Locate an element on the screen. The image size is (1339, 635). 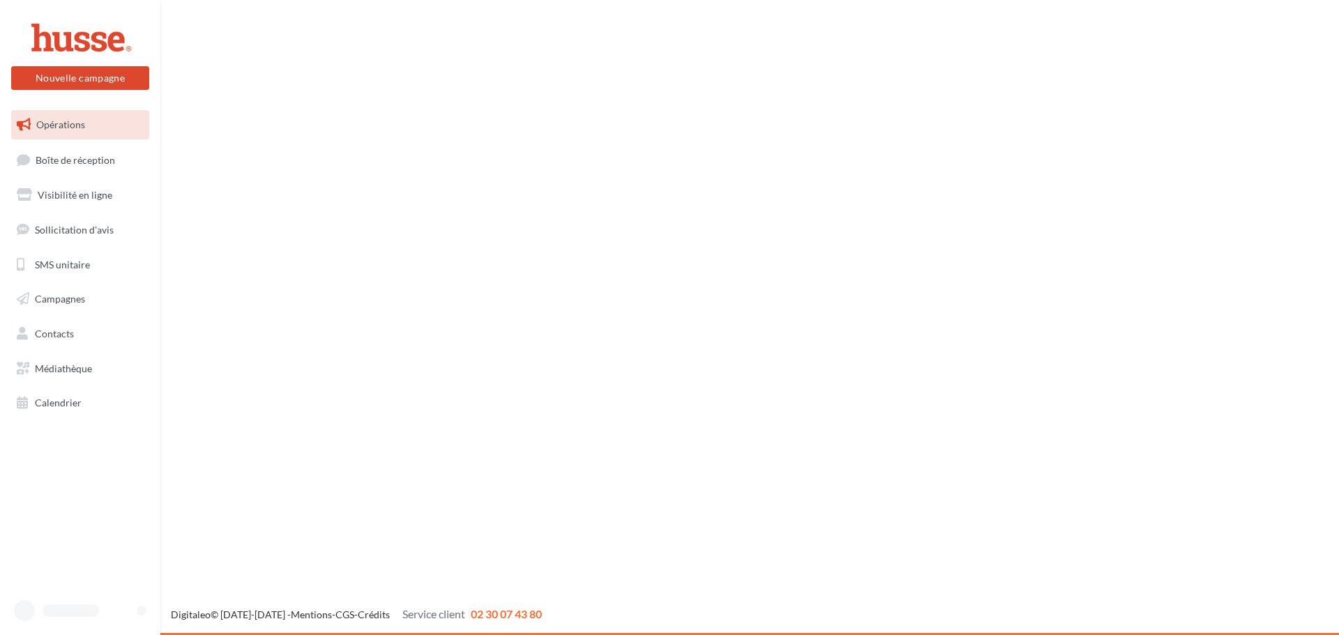
span: Service client is located at coordinates (434, 614).